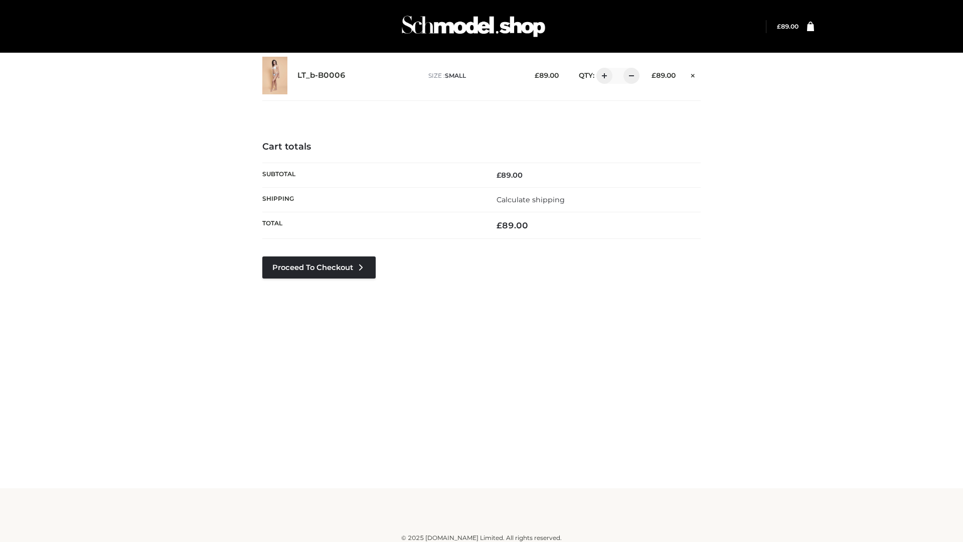 This screenshot has height=542, width=963. I want to click on a: LT_b-B0006, so click(321, 75).